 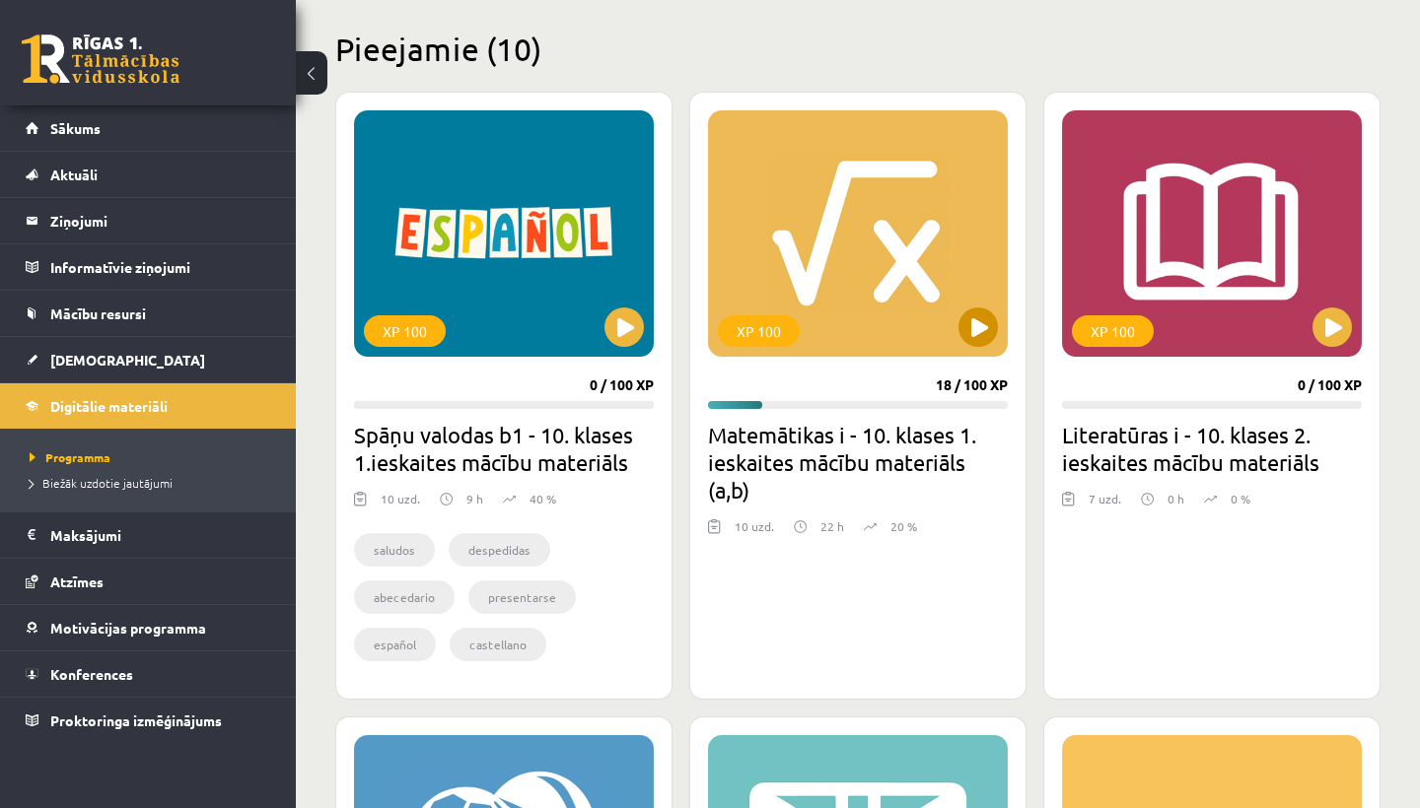 What do you see at coordinates (474, 499) in the screenshot?
I see `p: 9 h` at bounding box center [474, 499].